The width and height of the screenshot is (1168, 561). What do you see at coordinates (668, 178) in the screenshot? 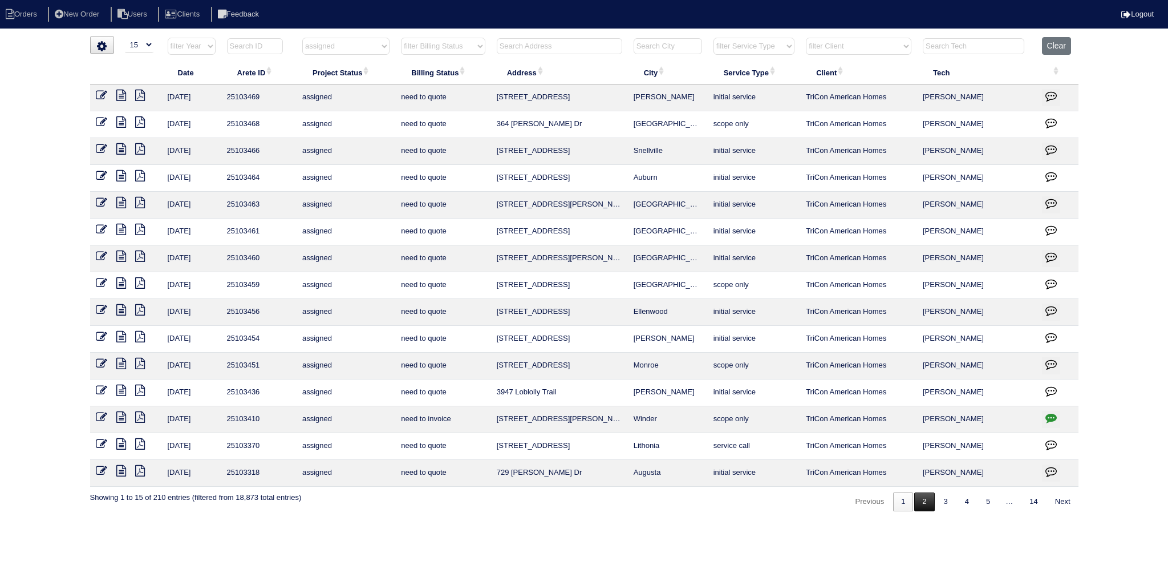
I see `td: Auburn` at bounding box center [668, 178].